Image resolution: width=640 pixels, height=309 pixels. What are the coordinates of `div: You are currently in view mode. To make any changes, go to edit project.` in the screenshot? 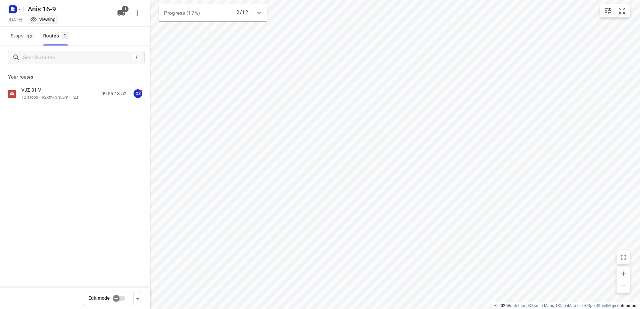 It's located at (43, 19).